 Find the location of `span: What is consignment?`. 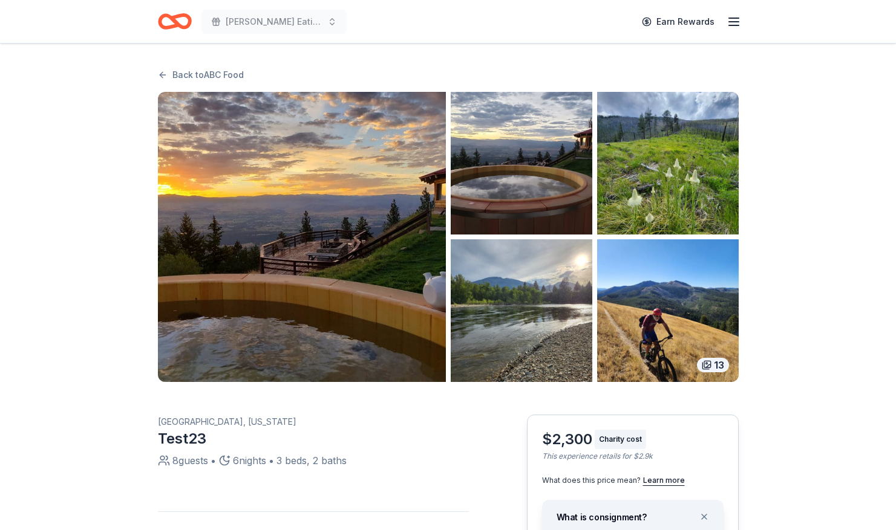

span: What is consignment? is located at coordinates (601, 517).